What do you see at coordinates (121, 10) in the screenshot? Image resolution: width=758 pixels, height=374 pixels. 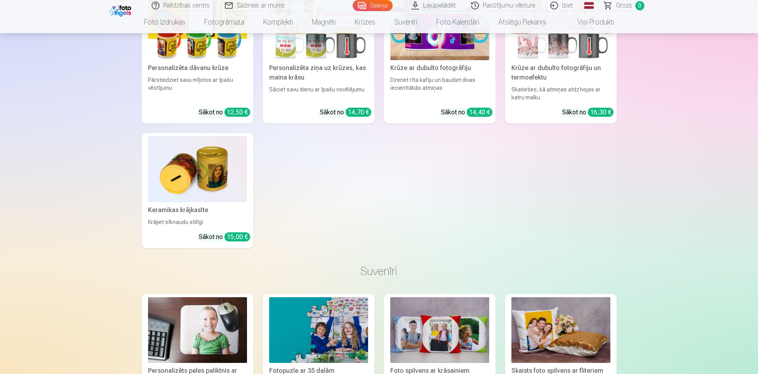 I see `img: /fa1` at bounding box center [121, 10].